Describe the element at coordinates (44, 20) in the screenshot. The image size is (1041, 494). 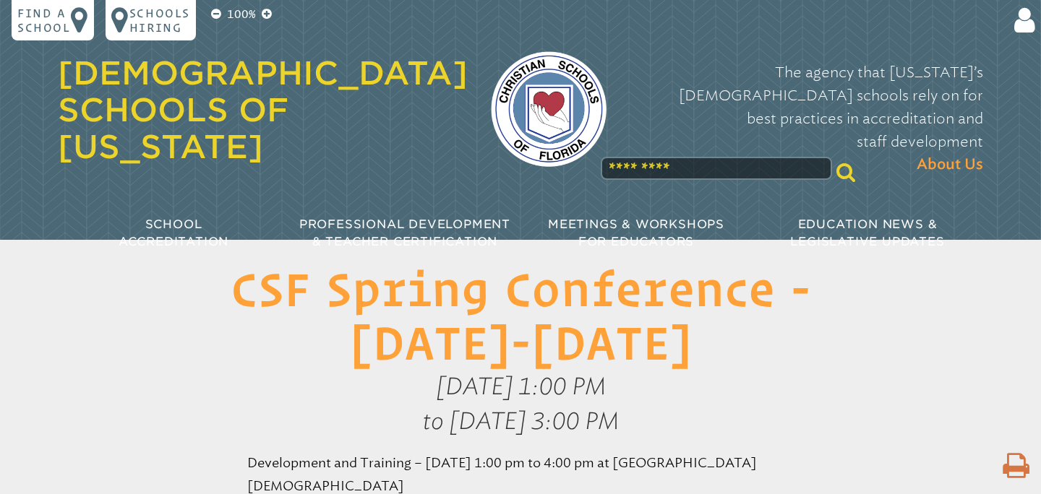
I see `p: Find a school` at that location.